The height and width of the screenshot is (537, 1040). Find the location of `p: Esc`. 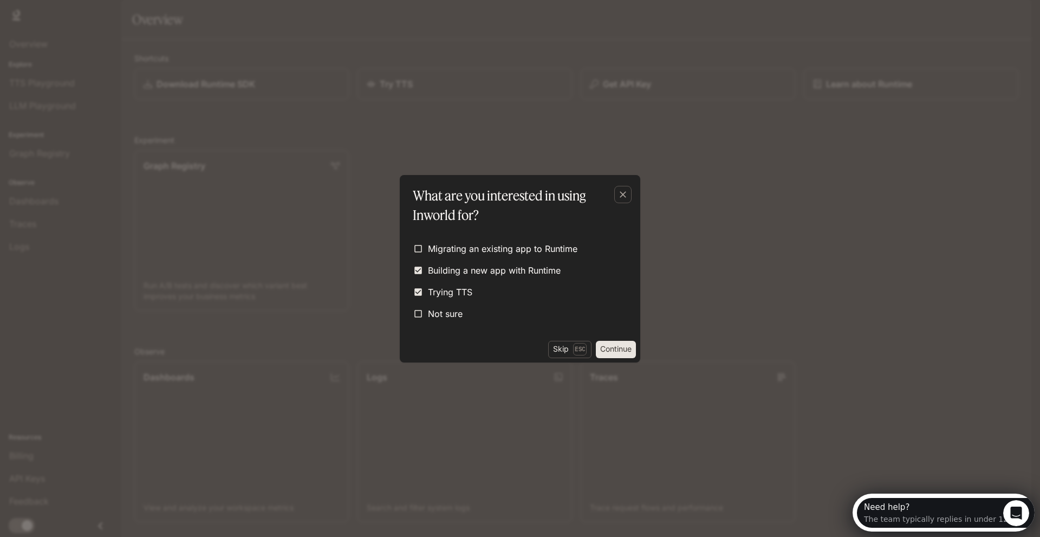

p: Esc is located at coordinates (579, 349).